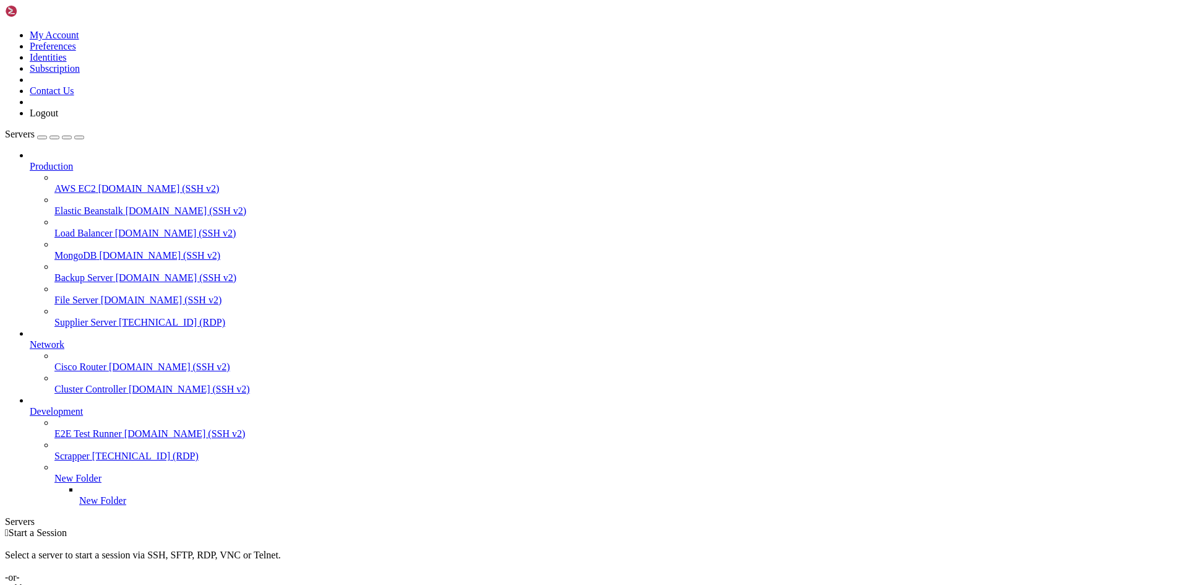 The height and width of the screenshot is (585, 1188). Describe the element at coordinates (606, 451) in the screenshot. I see `li: Development` at that location.